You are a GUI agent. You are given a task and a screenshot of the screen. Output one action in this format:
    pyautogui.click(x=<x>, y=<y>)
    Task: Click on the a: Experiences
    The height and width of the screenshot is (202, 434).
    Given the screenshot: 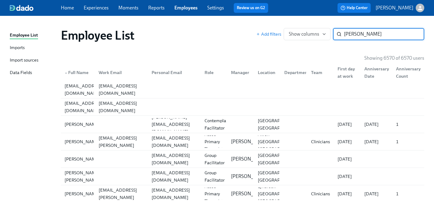 What is the action you would take?
    pyautogui.click(x=96, y=8)
    